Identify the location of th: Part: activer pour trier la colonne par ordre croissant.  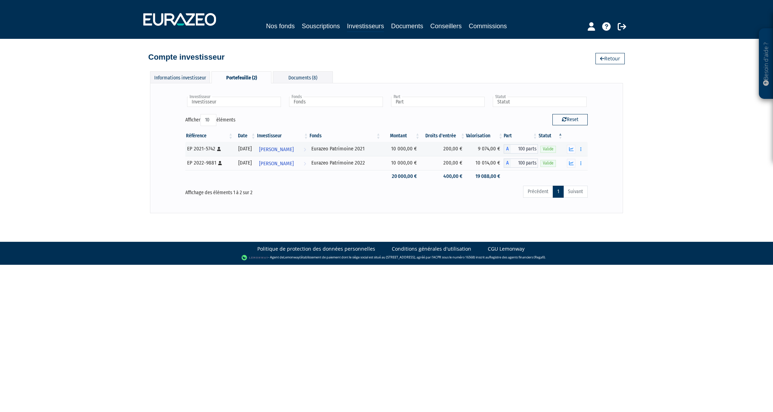
(521, 136).